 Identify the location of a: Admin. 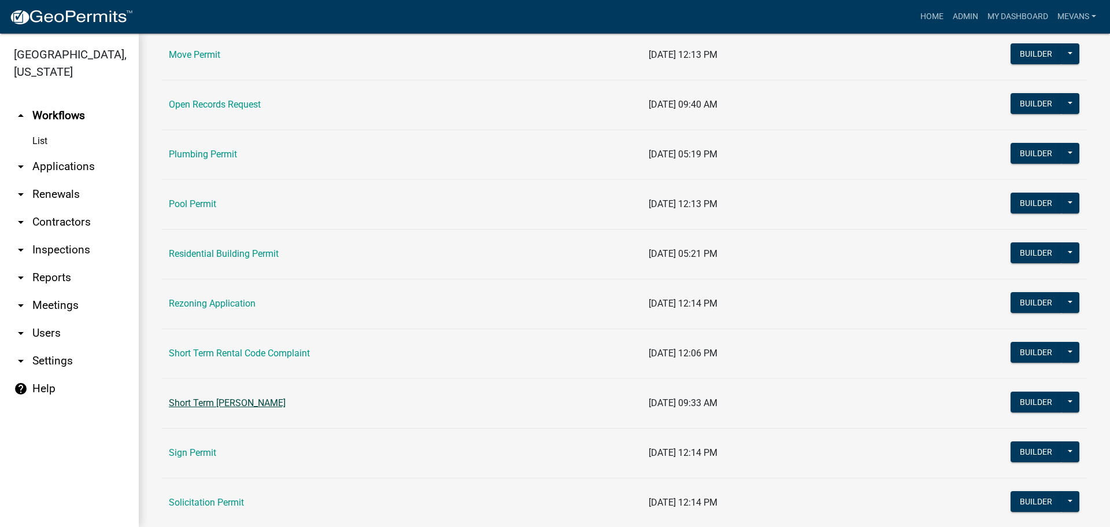
(965, 17).